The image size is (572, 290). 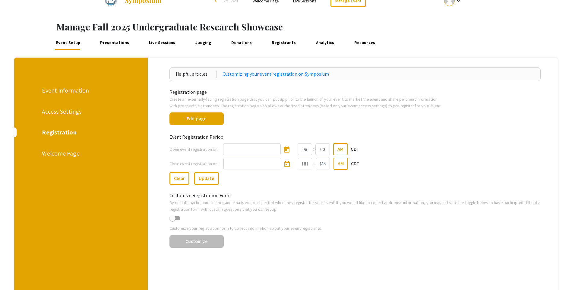 What do you see at coordinates (80, 90) in the screenshot?
I see `div: Event Information` at bounding box center [80, 90].